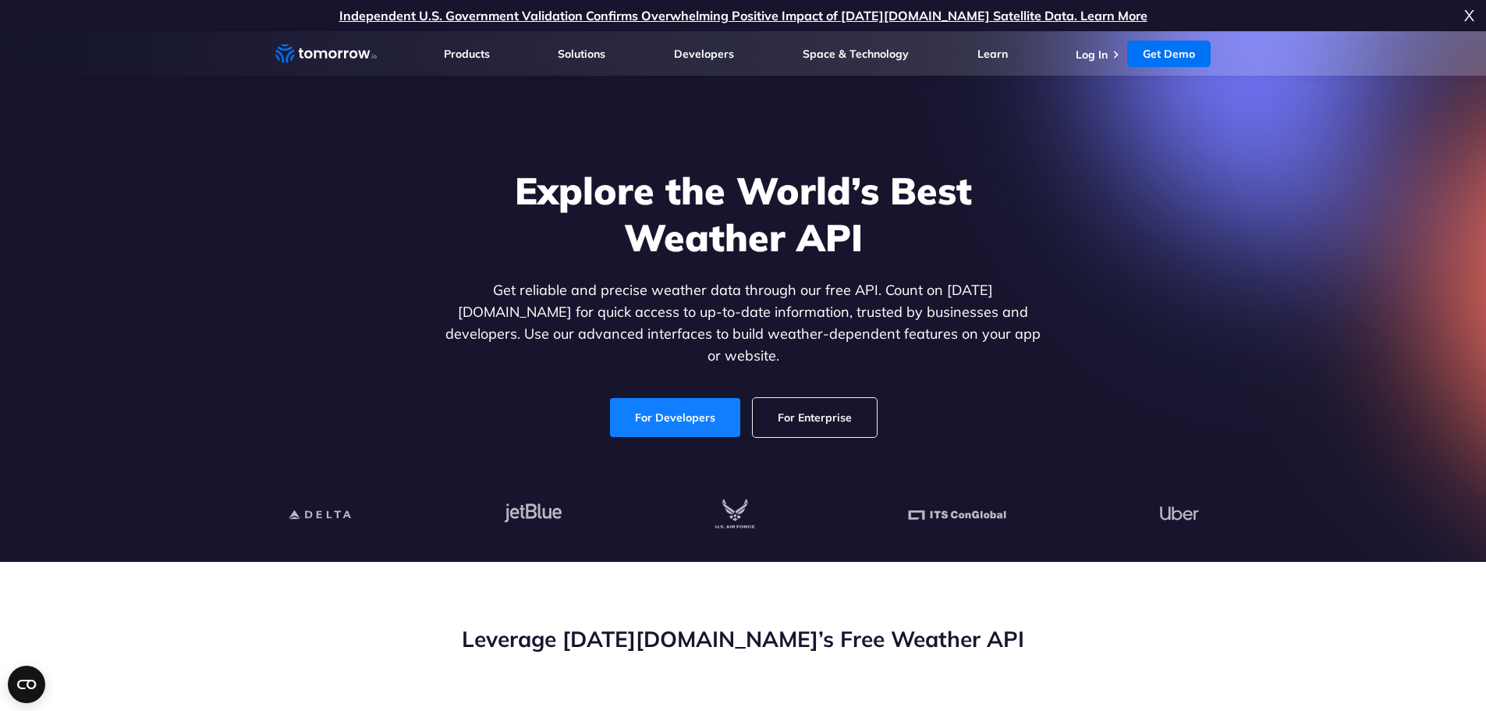 The image size is (1486, 711). What do you see at coordinates (675, 417) in the screenshot?
I see `a: For Developers` at bounding box center [675, 417].